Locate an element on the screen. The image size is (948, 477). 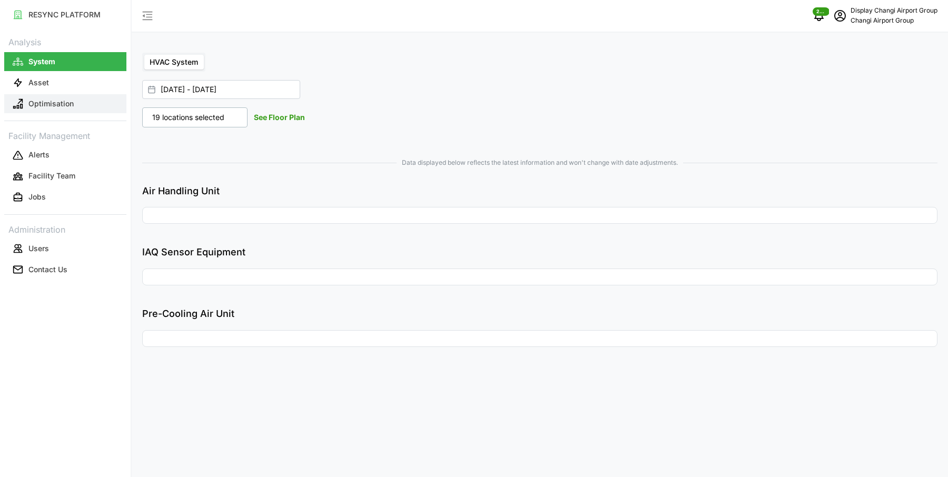
button: Users is located at coordinates (65, 248).